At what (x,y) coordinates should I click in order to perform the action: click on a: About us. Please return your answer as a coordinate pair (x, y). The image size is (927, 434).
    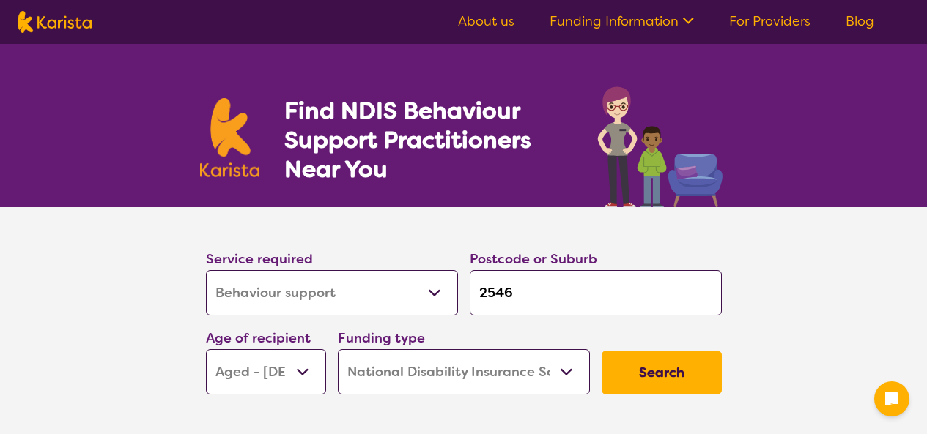
    Looking at the image, I should click on (486, 21).